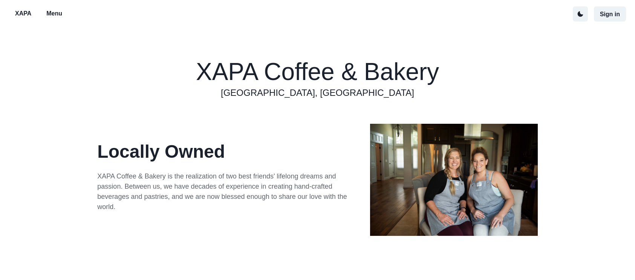 This screenshot has height=280, width=635. What do you see at coordinates (317, 72) in the screenshot?
I see `h1: XAPA Coffee & Bakery` at bounding box center [317, 72].